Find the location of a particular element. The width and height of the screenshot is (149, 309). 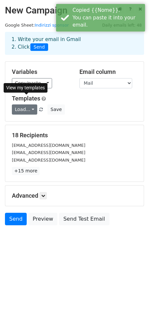

a: Send is located at coordinates (16, 219).